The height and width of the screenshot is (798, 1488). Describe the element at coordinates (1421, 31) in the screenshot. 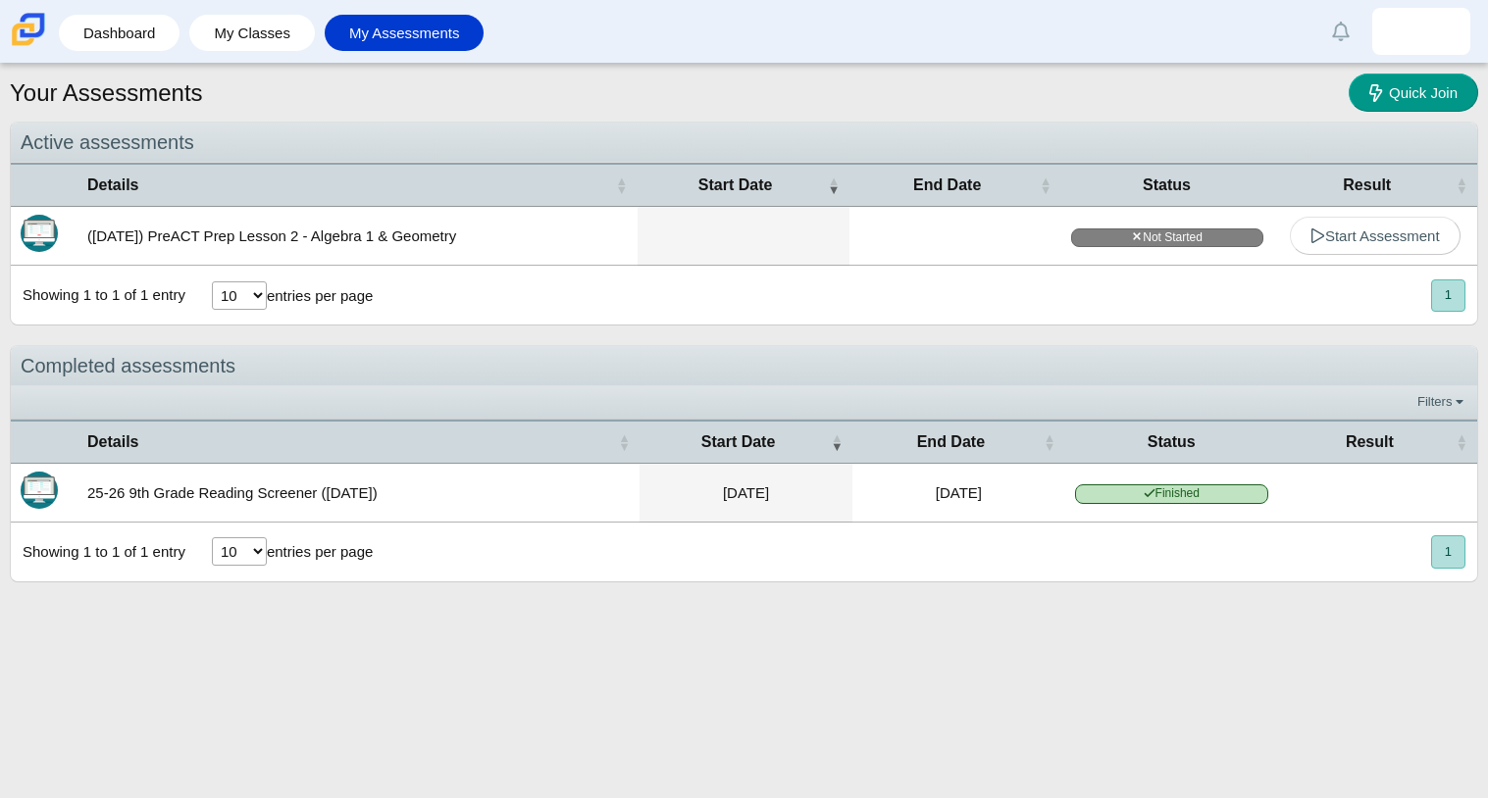

I see `img: jared.baruch.kb2dbp` at that location.